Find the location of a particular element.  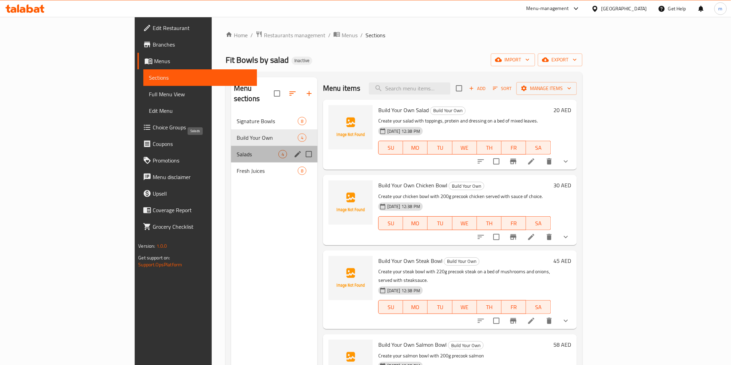

button: import is located at coordinates (513, 60).